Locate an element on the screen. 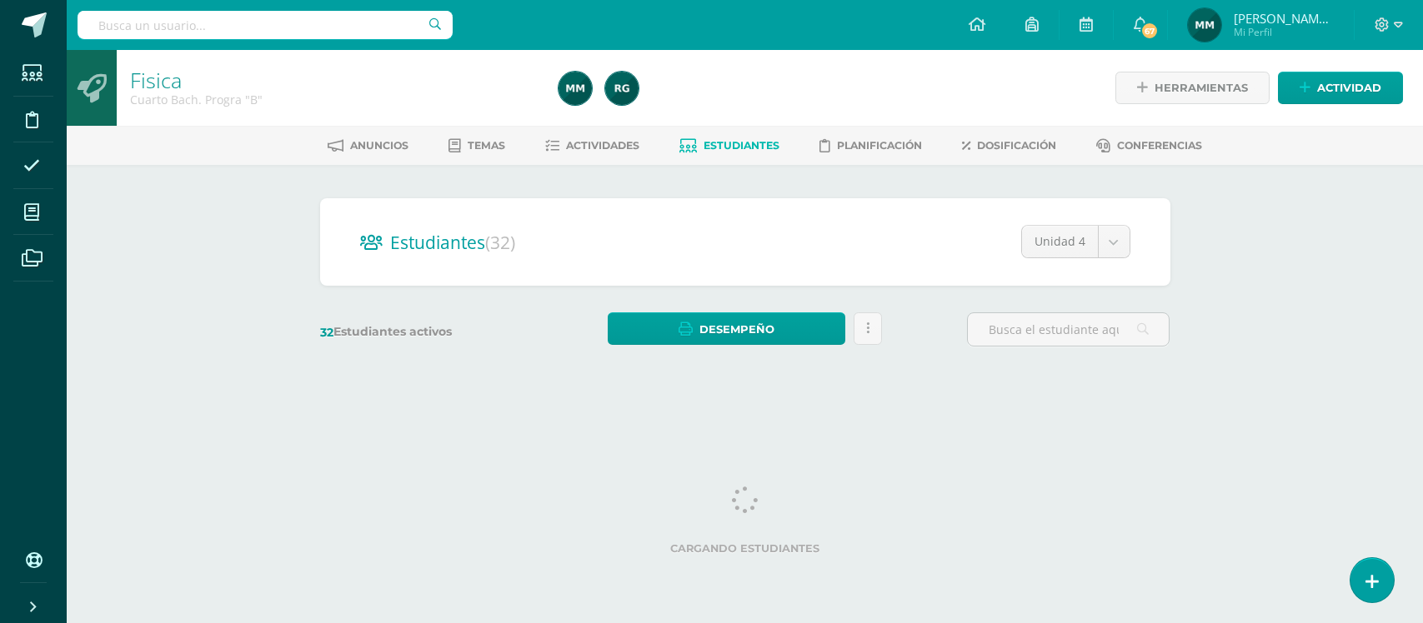  span: Actividades is located at coordinates (603, 145).